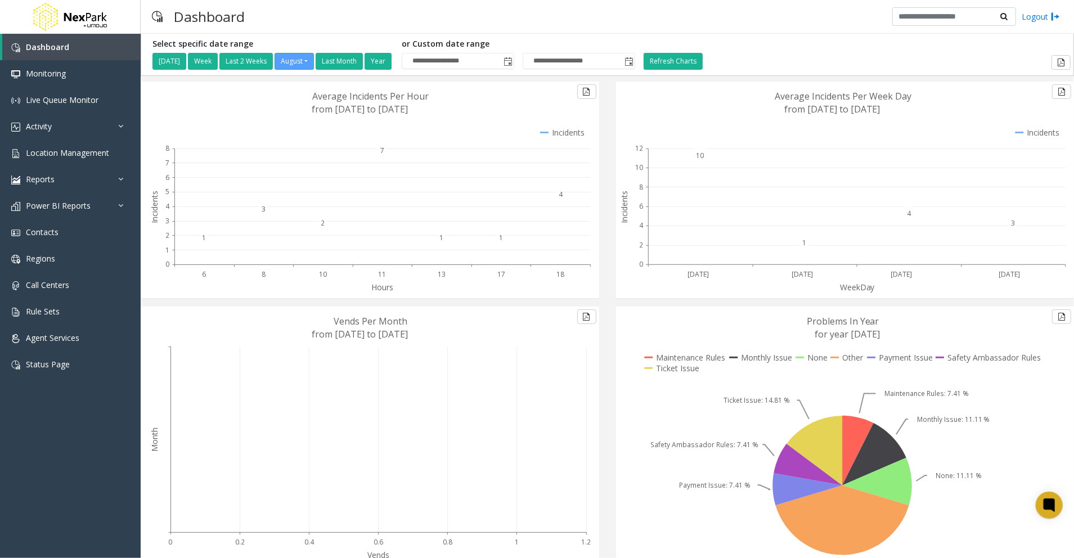 This screenshot has height=558, width=1074. What do you see at coordinates (209, 16) in the screenshot?
I see `h3: Dashboard` at bounding box center [209, 16].